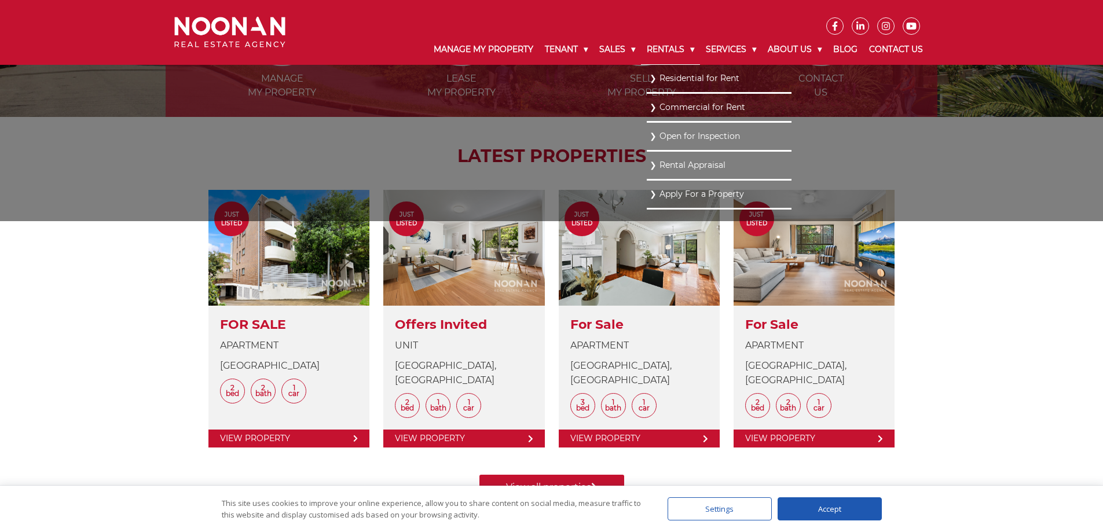 The width and height of the screenshot is (1103, 532). Describe the element at coordinates (794, 49) in the screenshot. I see `a: About Us` at that location.